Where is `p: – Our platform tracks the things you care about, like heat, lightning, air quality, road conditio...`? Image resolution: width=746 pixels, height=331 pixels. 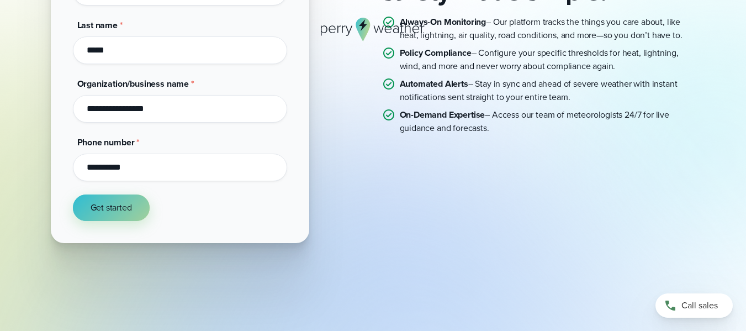
p: – Our platform tracks the things you care about, like heat, lightning, air quality, road conditio... is located at coordinates (548, 29).